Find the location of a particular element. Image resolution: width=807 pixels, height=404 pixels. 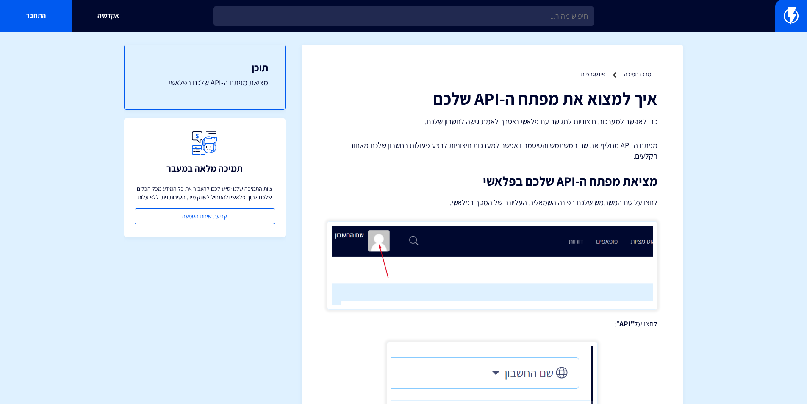

h3: תוכן is located at coordinates (205, 67).